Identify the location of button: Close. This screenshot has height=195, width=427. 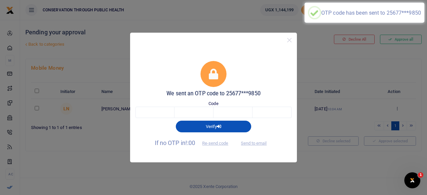
(289, 40).